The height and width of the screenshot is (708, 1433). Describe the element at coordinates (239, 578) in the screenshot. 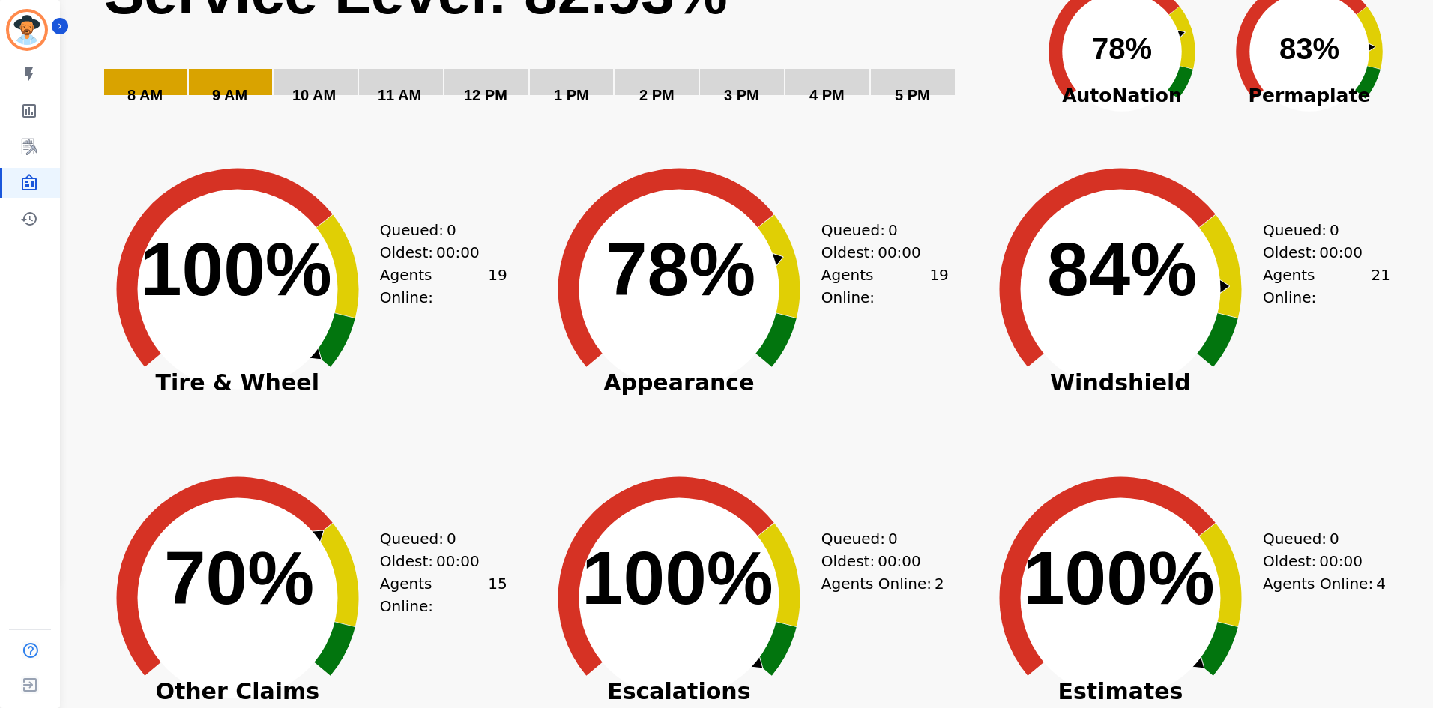

I see `text: 70%` at that location.